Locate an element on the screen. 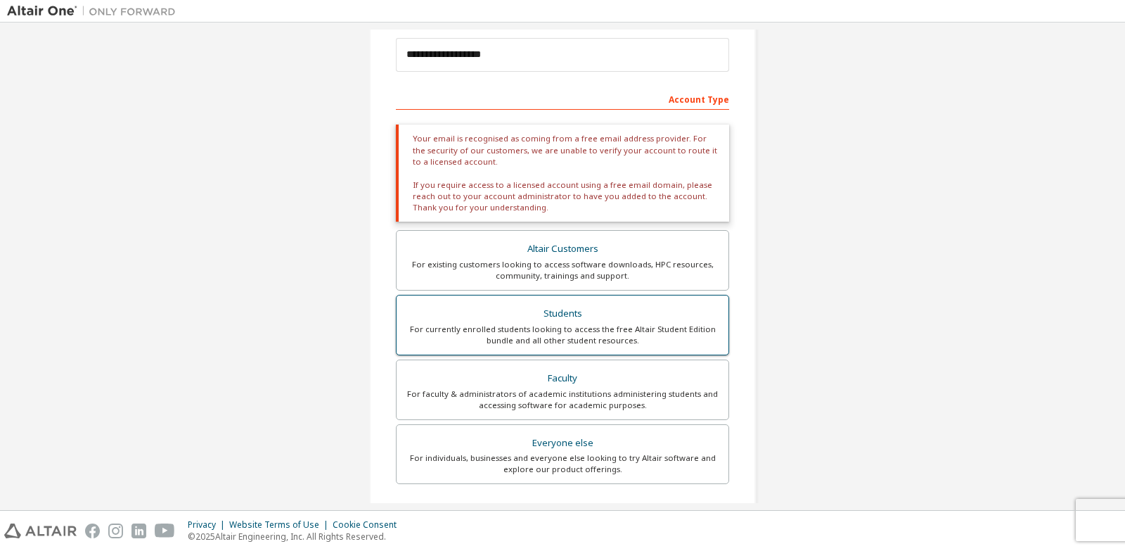 This screenshot has height=551, width=1125. img: linkedin.svg is located at coordinates (139, 530).